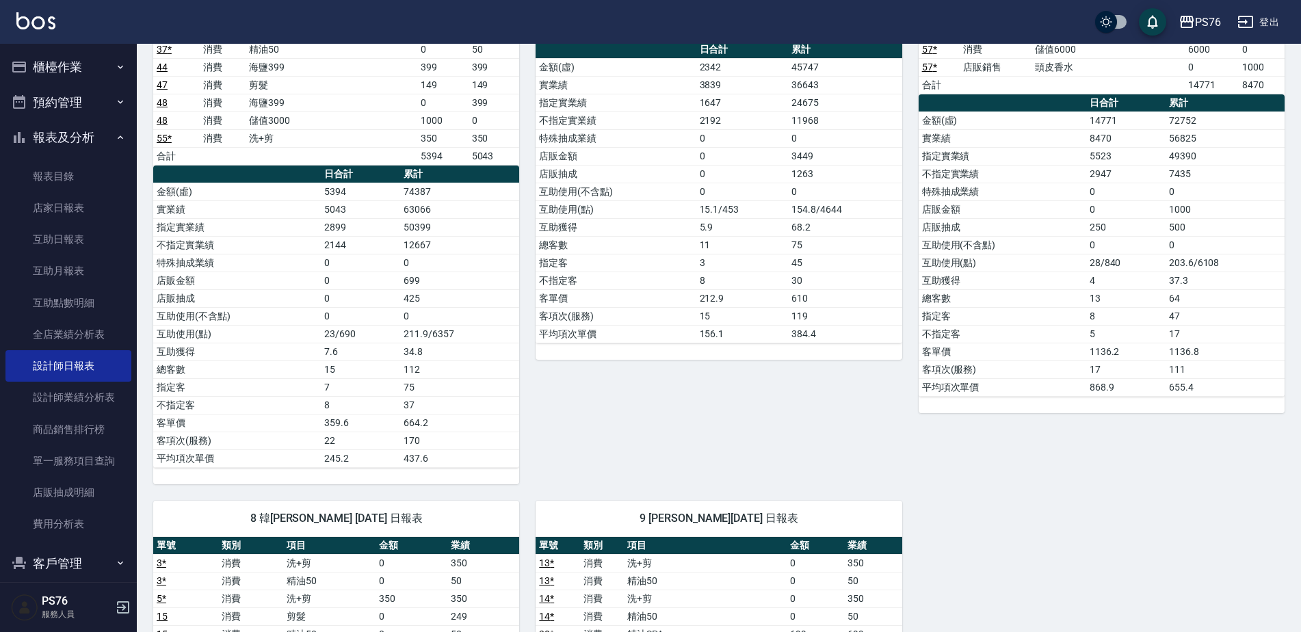  Describe the element at coordinates (483, 616) in the screenshot. I see `td: 249` at that location.